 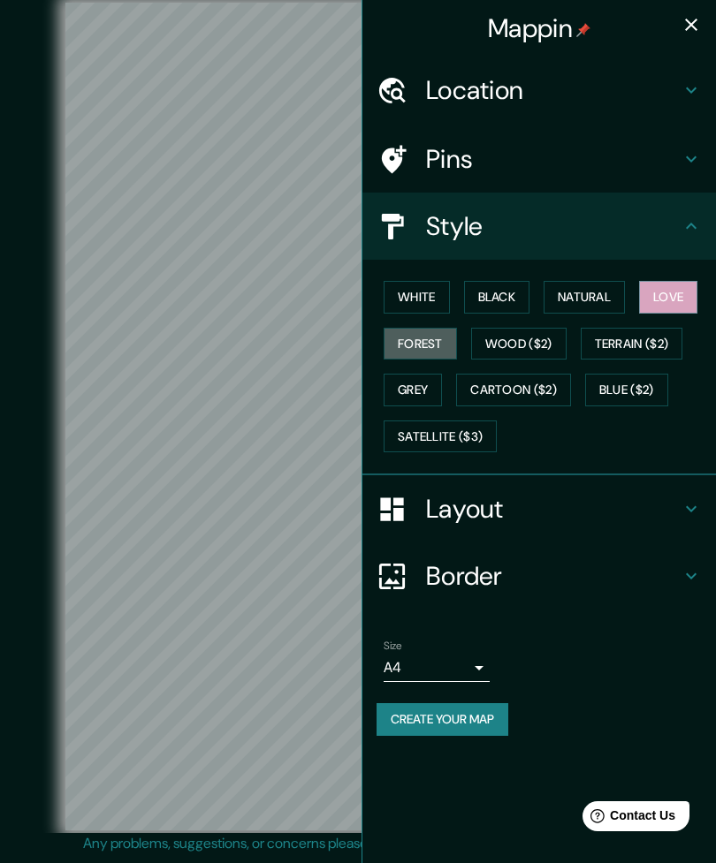 I want to click on button: Natural, so click(x=584, y=297).